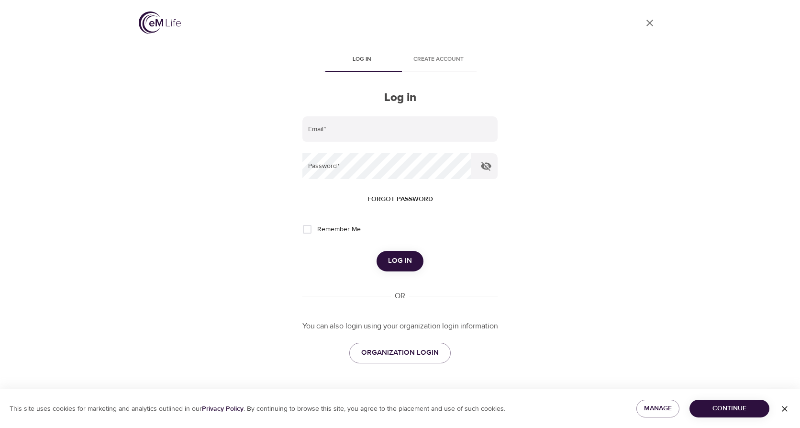  What do you see at coordinates (400, 296) in the screenshot?
I see `div: OR` at bounding box center [400, 296].